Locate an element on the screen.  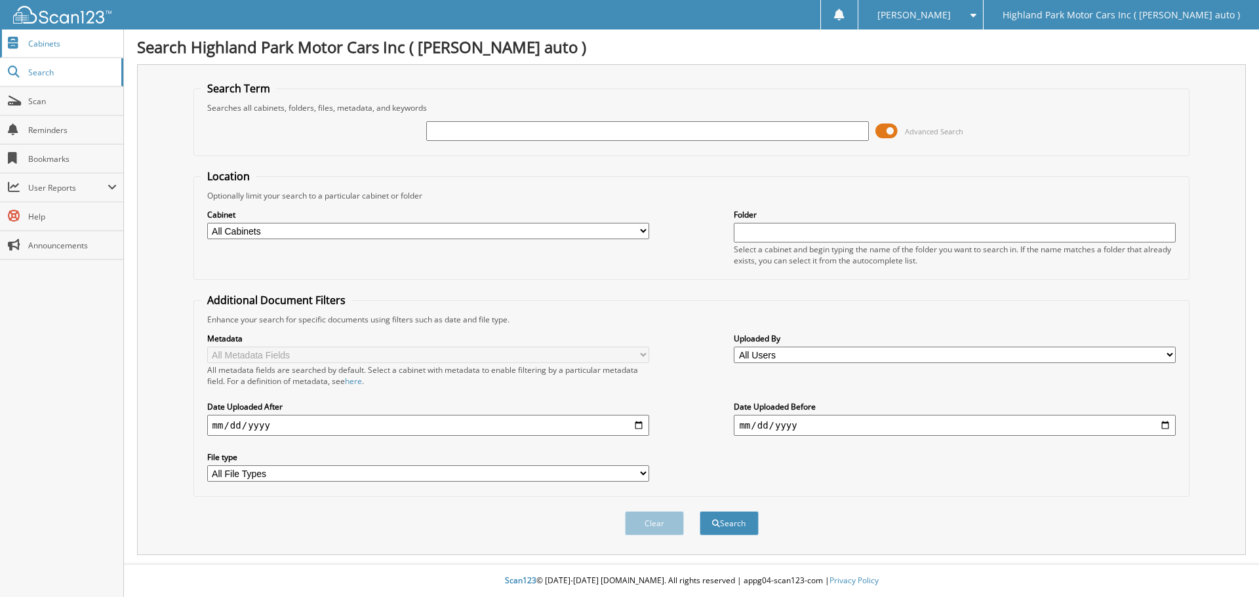
label: Folder is located at coordinates (955, 214).